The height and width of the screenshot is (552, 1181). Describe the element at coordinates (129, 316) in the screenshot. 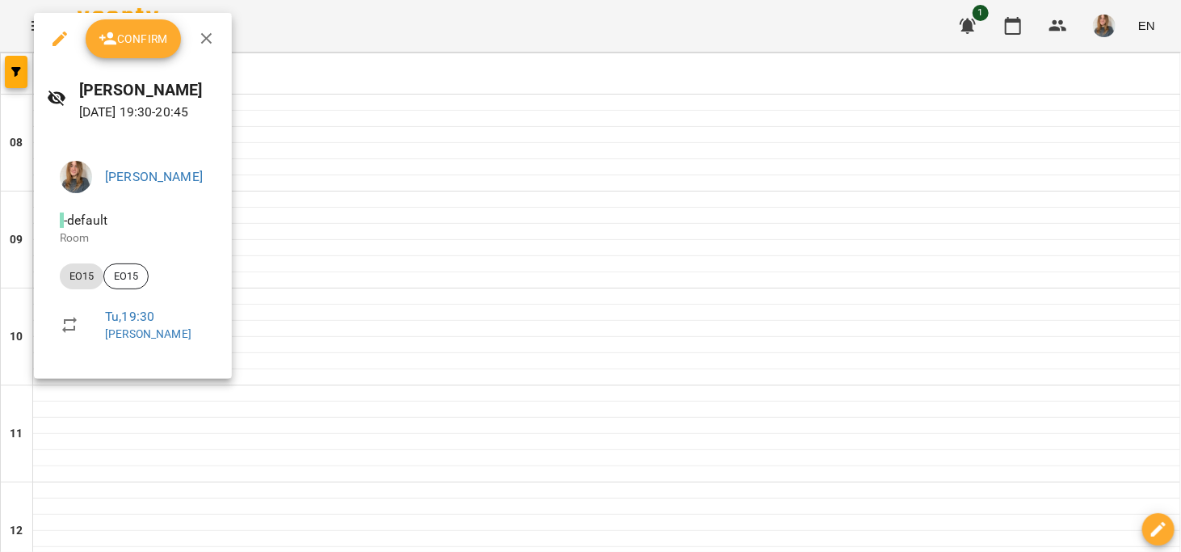

I see `a: Tu , 19:30` at that location.